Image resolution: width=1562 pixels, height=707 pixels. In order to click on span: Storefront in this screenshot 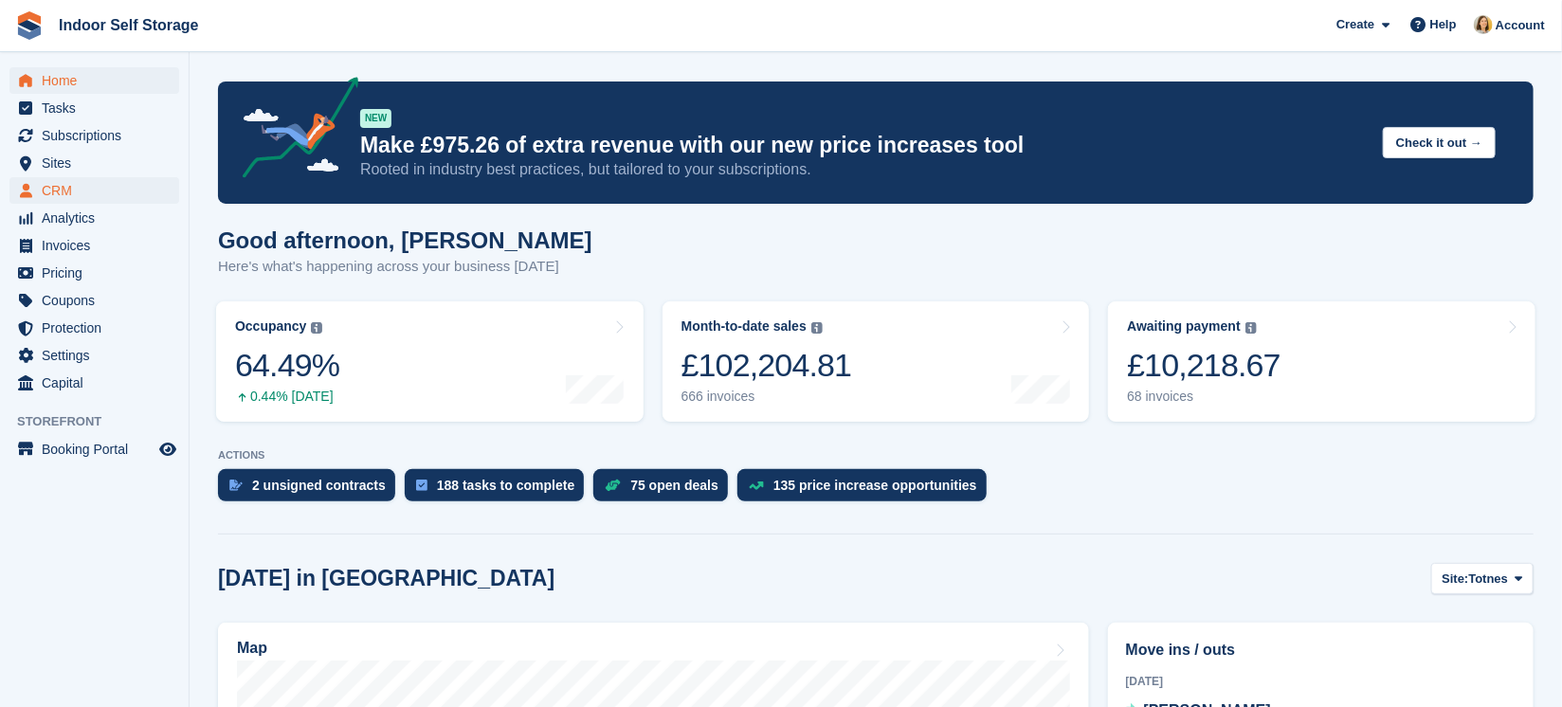, I will do `click(102, 422)`.